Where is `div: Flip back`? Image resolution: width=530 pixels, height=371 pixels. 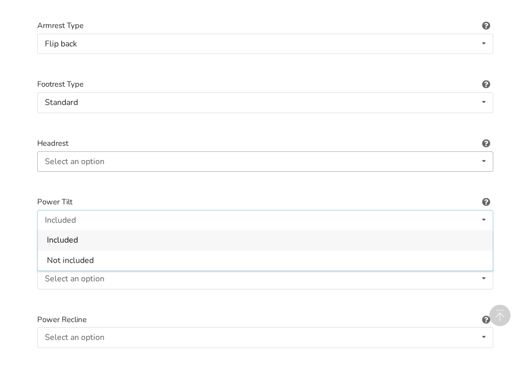
div: Flip back is located at coordinates (61, 44).